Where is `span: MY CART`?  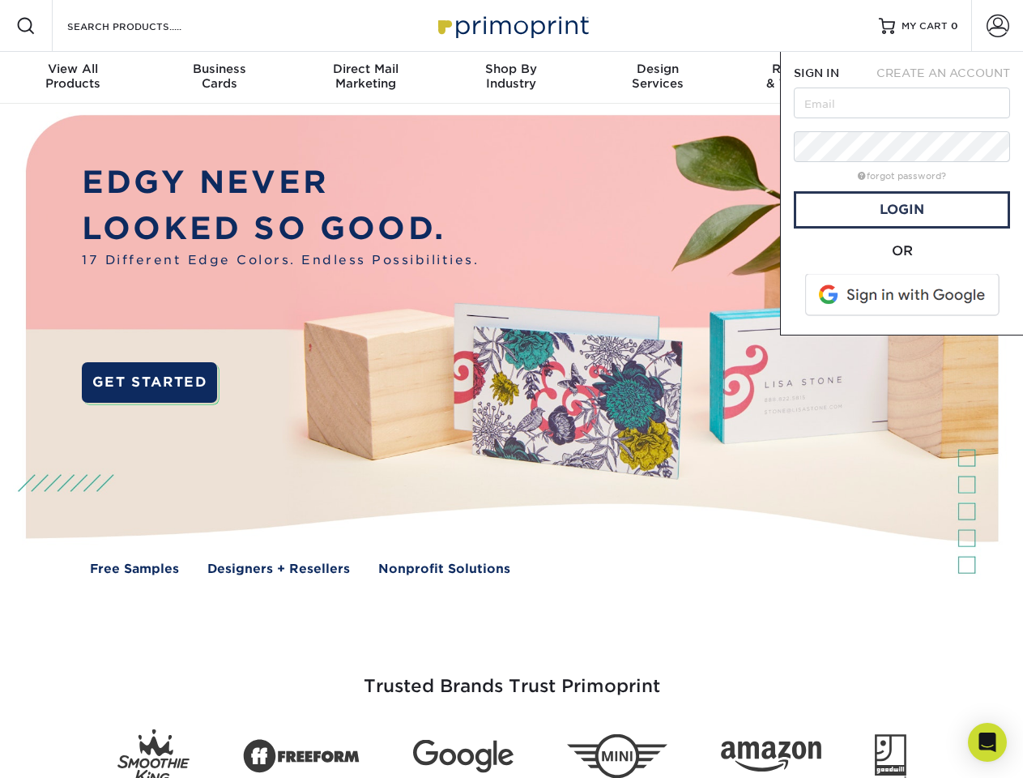 span: MY CART is located at coordinates (924, 26).